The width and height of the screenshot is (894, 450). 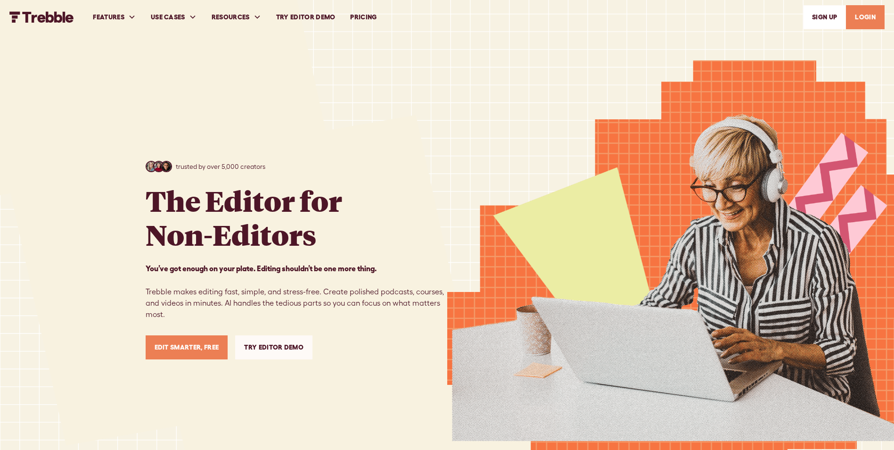 I want to click on h1: The Editor for Non-Editors, so click(x=244, y=217).